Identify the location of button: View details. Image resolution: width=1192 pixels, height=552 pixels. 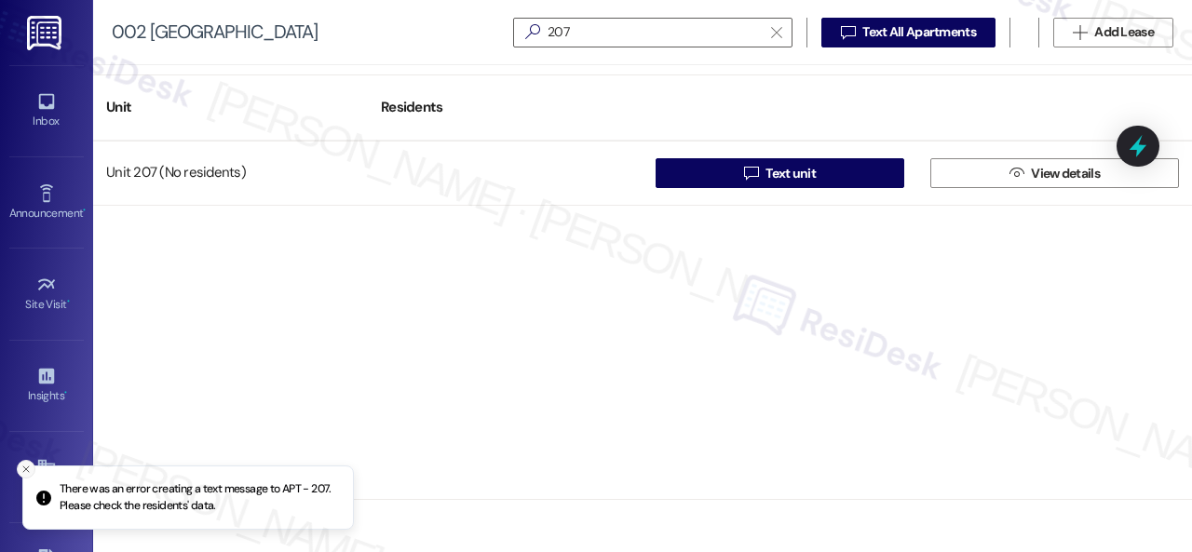
(1054, 173).